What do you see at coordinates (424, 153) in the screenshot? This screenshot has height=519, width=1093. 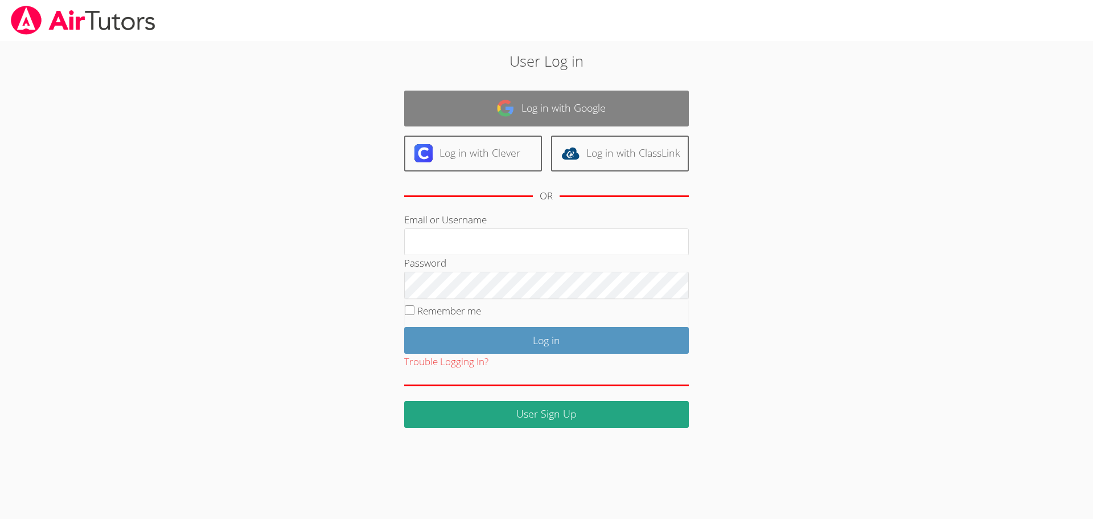 I see `img: clever-logo-6eab21bc6e7a338710f1a6ff85c0baf02591cd810cc4098c63d3a4b26e2feb20.svg` at bounding box center [424, 153].